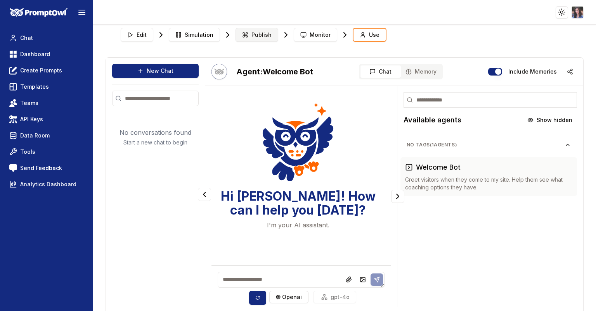 The image size is (596, 311). Describe the element at coordinates (298, 225) in the screenshot. I see `p: I'm your AI assistant.` at that location.